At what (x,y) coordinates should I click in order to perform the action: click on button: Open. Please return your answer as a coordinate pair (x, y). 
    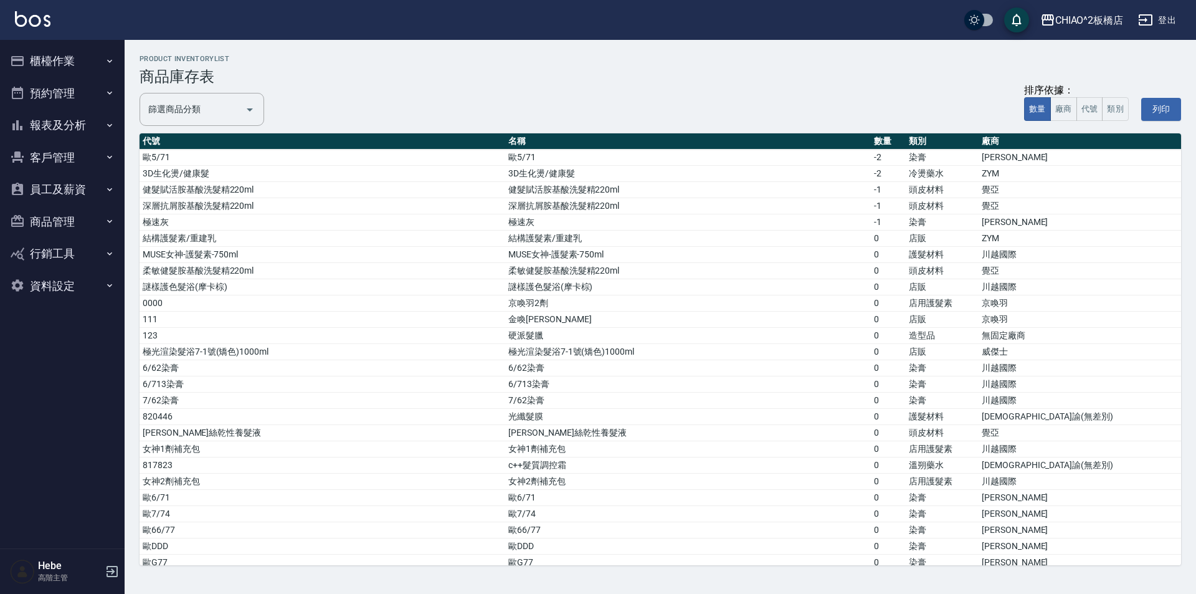
    Looking at the image, I should click on (250, 110).